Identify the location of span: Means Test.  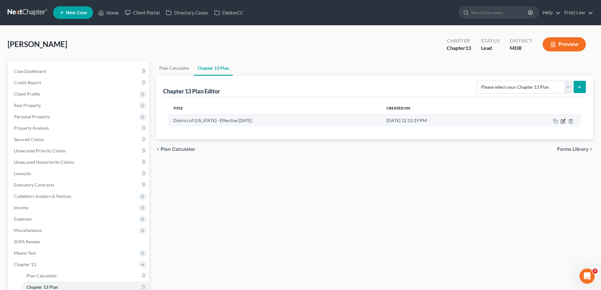
(25, 253).